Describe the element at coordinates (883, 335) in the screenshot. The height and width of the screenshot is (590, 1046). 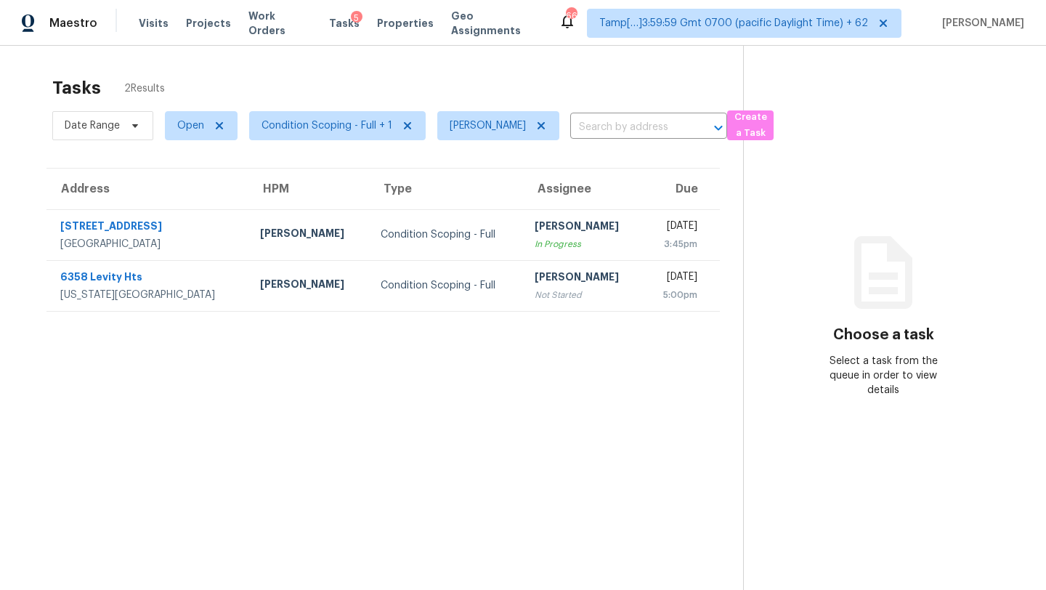
I see `h3: Choose a task` at that location.